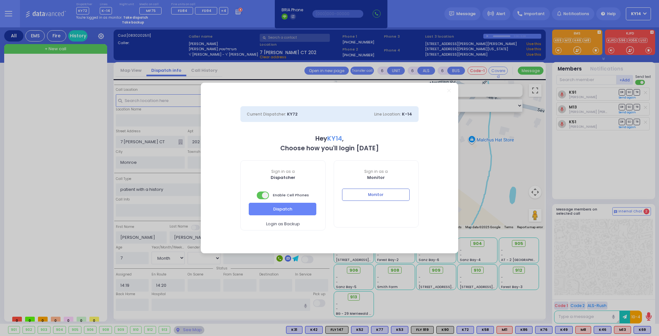 This screenshot has width=659, height=336. Describe the element at coordinates (283, 224) in the screenshot. I see `span: Login as Backup` at that location.